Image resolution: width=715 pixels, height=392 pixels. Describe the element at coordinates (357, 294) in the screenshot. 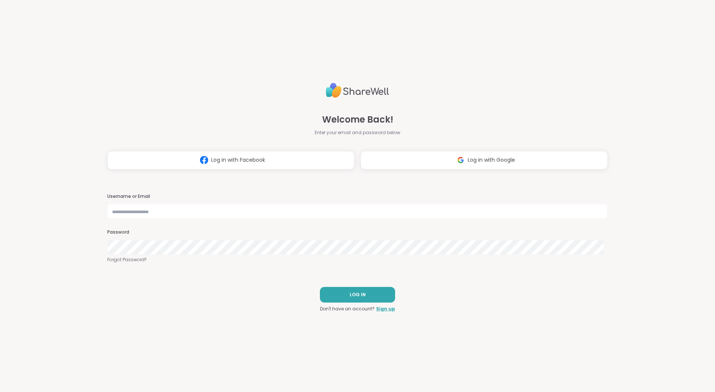

I see `span: LOG IN` at that location.